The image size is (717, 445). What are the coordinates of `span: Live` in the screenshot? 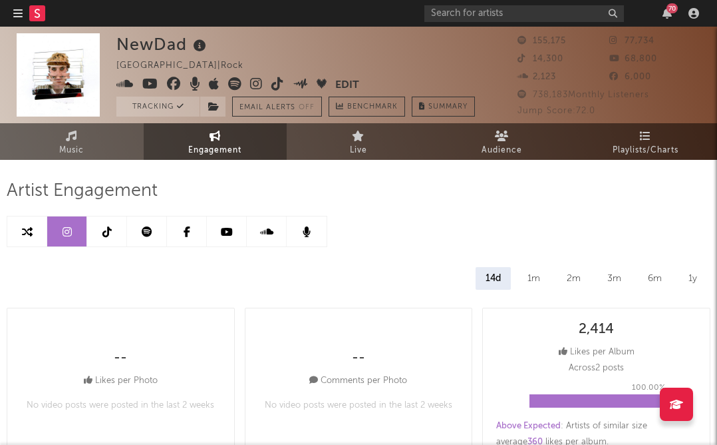 It's located at (359, 150).